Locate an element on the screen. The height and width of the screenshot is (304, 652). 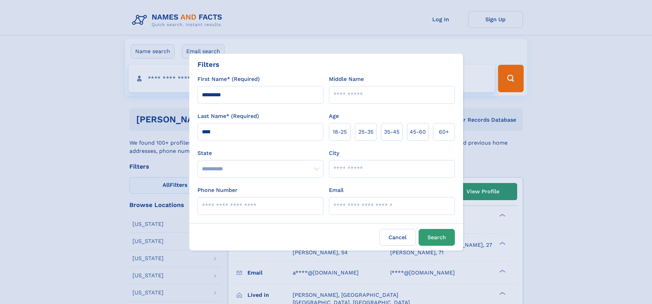
label: Middle Name is located at coordinates (346, 79).